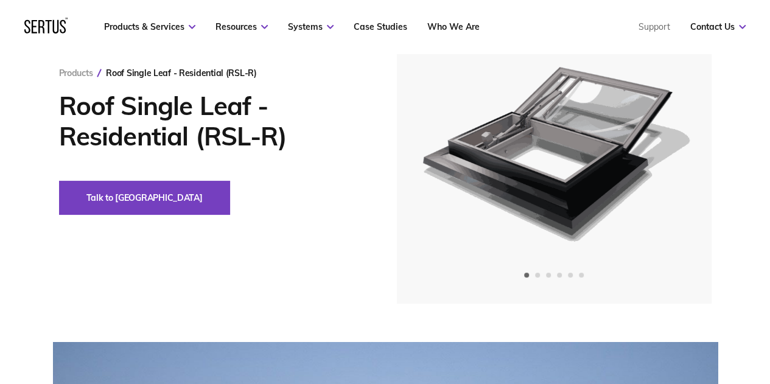 The image size is (770, 384). What do you see at coordinates (537, 275) in the screenshot?
I see `span: Go to slide 2` at bounding box center [537, 275].